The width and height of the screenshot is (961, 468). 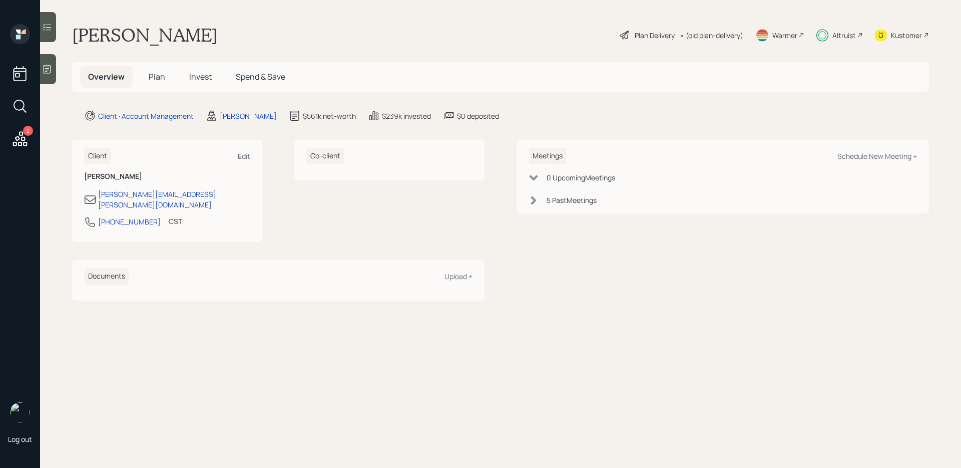 What do you see at coordinates (146, 116) in the screenshot?
I see `div: Client · Account Management` at bounding box center [146, 116].